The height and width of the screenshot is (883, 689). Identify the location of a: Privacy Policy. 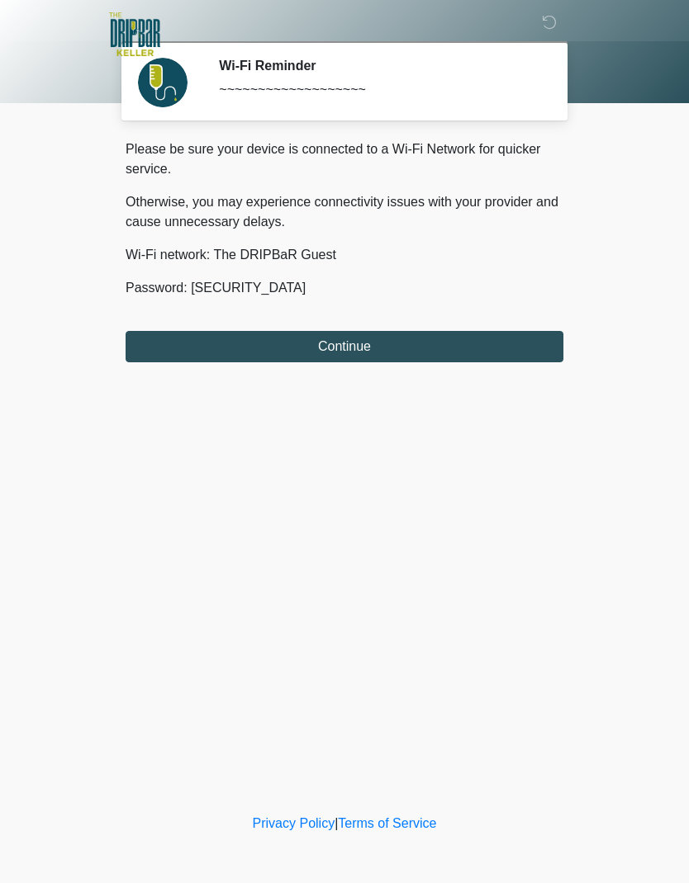
(294, 823).